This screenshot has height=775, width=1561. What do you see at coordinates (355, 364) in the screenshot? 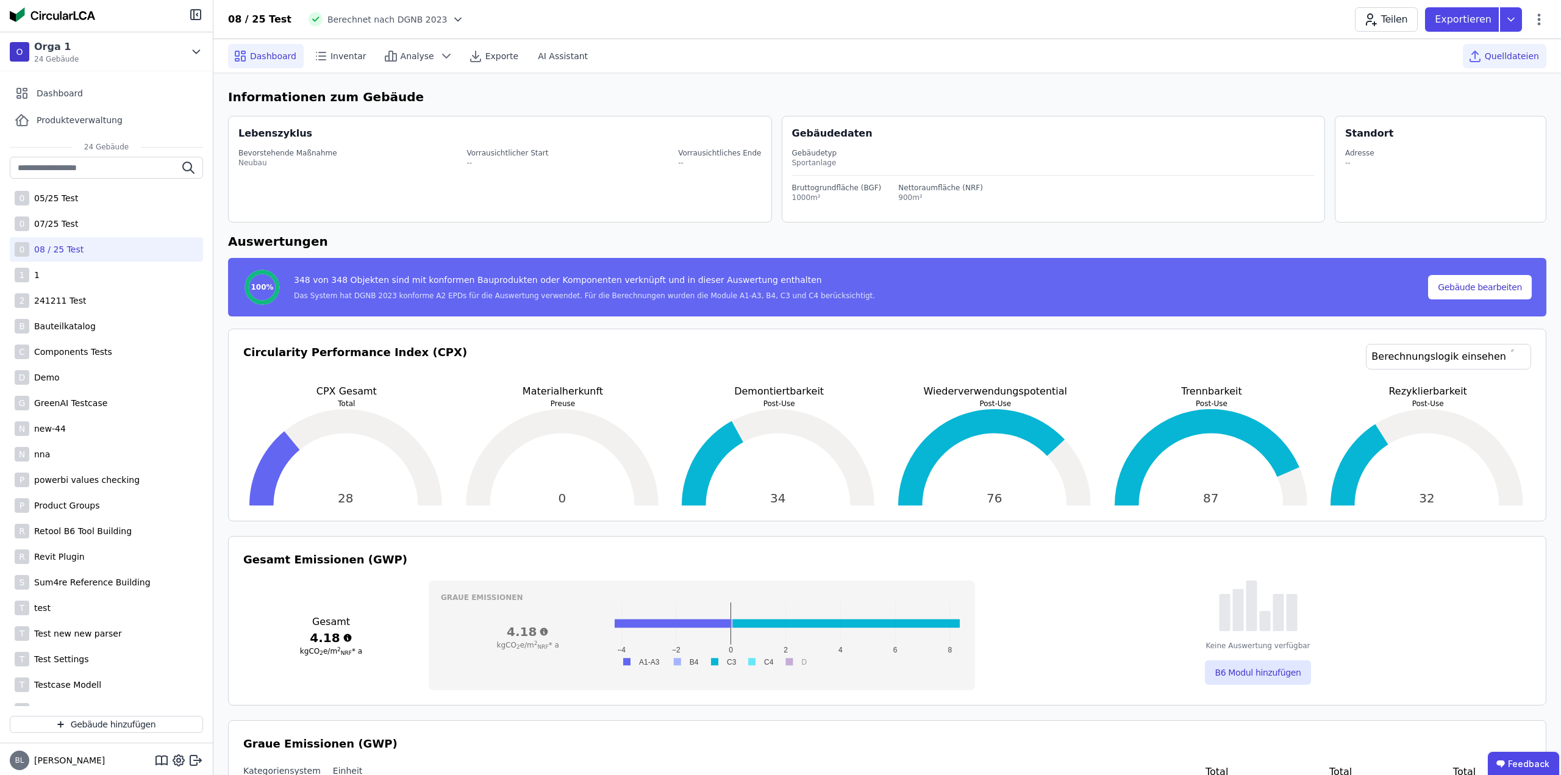
I see `h3: Circularity Performance Index (CPX)` at bounding box center [355, 364].